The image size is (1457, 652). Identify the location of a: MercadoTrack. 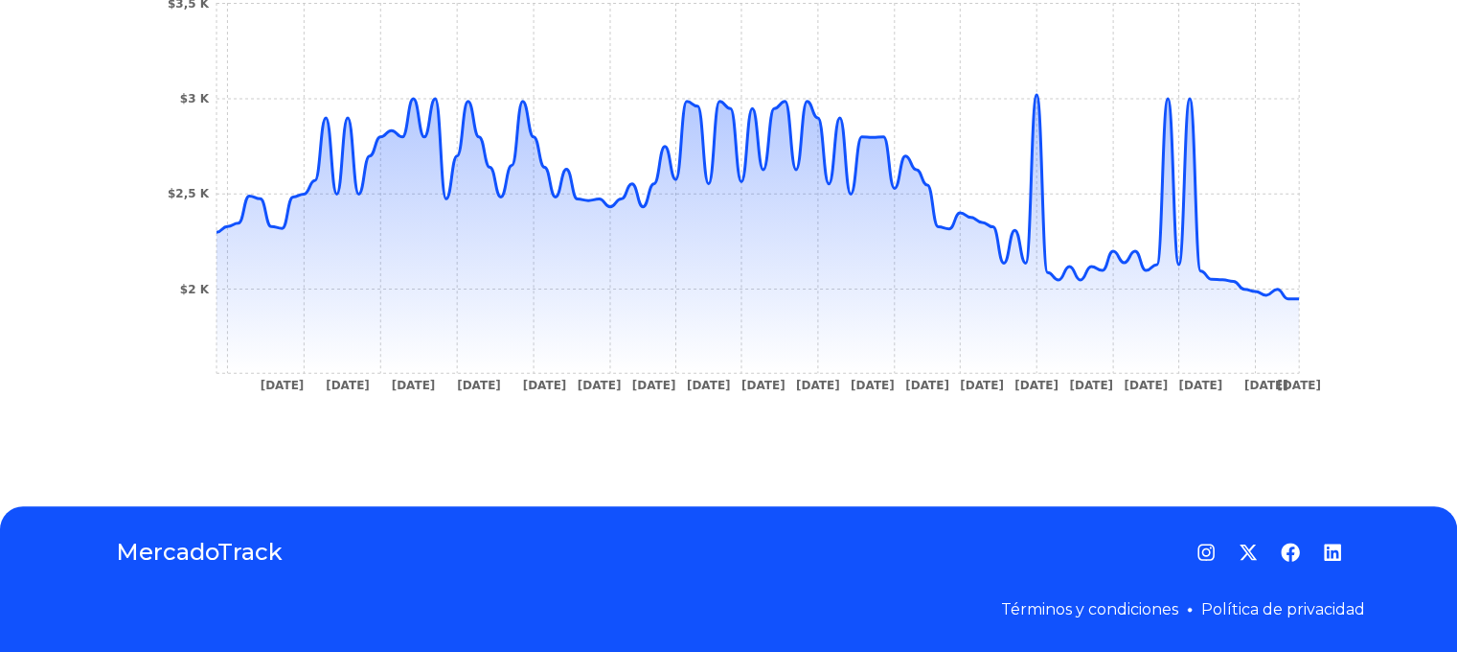
(199, 552).